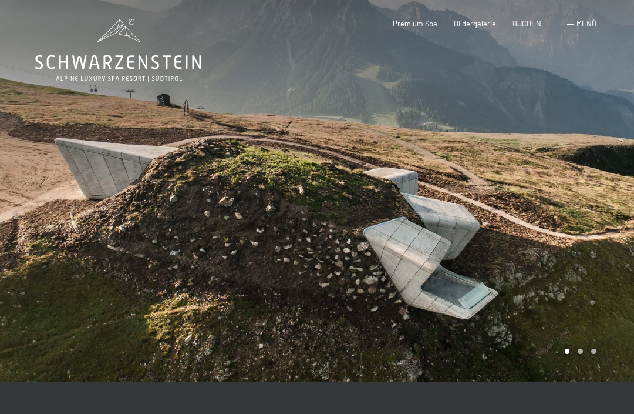  I want to click on span: Premium Spa, so click(415, 23).